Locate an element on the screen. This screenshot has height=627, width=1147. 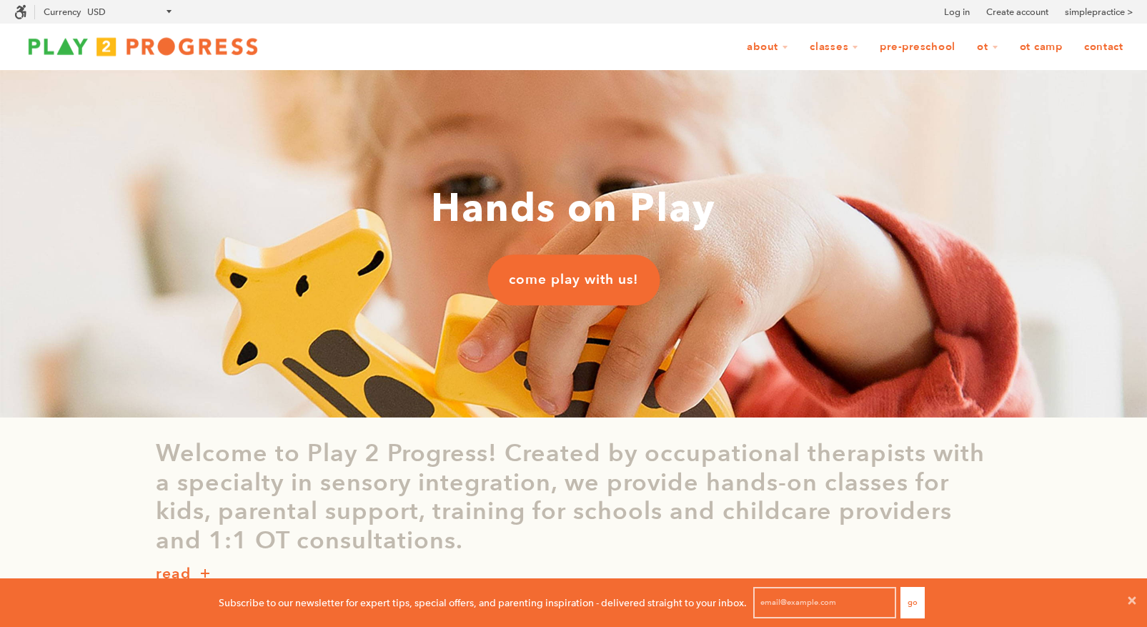
a: Create account is located at coordinates (1017, 12).